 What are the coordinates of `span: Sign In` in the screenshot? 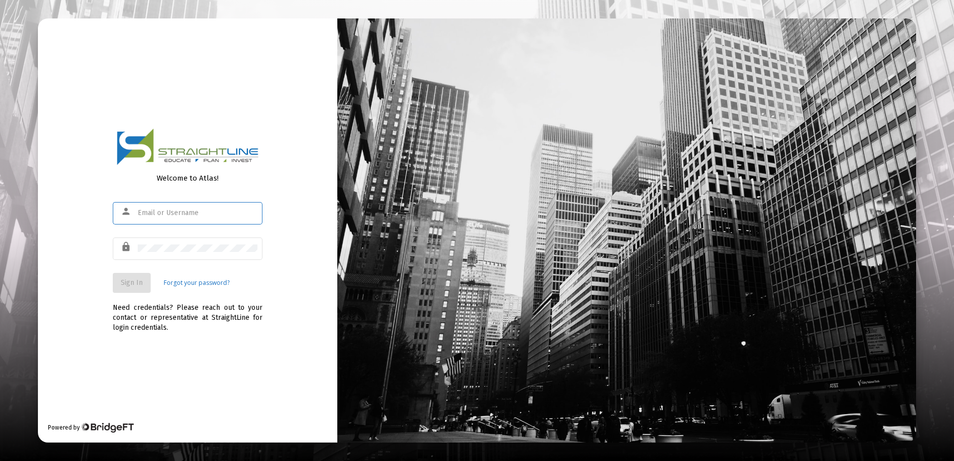 It's located at (132, 282).